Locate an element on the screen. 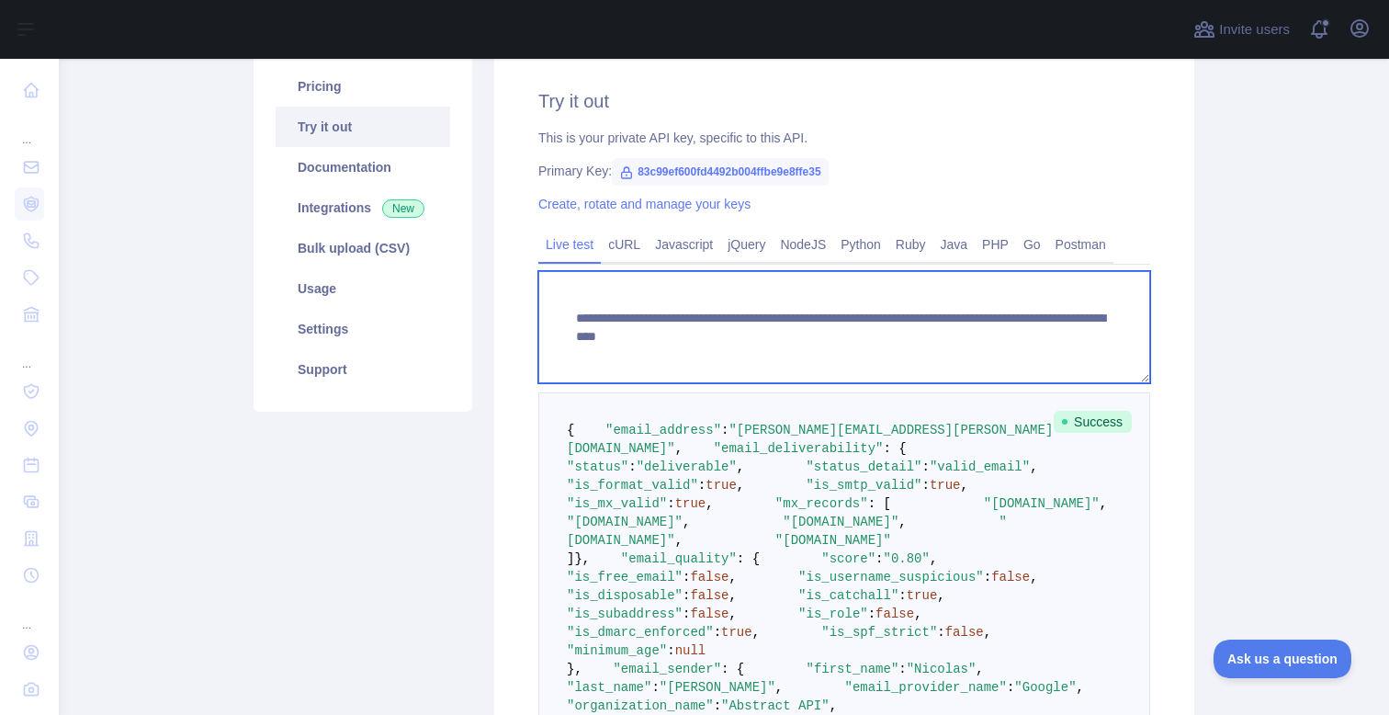 The image size is (1389, 715). a: Ruby is located at coordinates (910, 244).